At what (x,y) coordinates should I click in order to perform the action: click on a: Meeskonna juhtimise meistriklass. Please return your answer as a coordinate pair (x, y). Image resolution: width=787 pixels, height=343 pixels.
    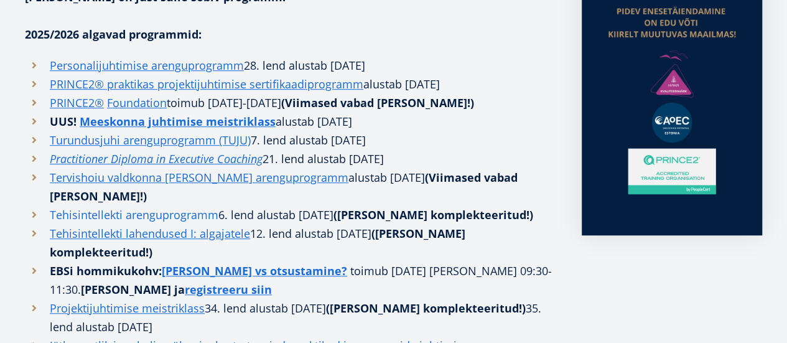
    Looking at the image, I should click on (177, 121).